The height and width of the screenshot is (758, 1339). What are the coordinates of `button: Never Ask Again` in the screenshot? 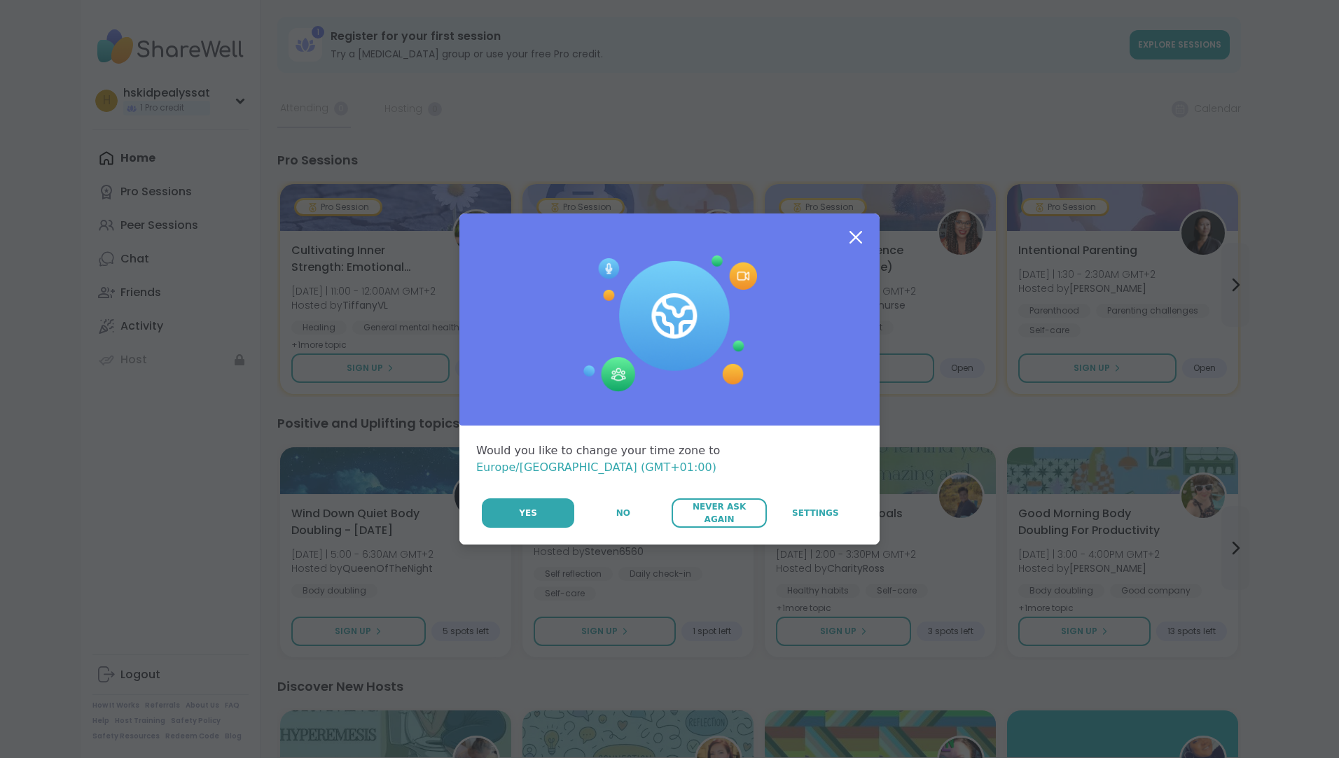 It's located at (718, 513).